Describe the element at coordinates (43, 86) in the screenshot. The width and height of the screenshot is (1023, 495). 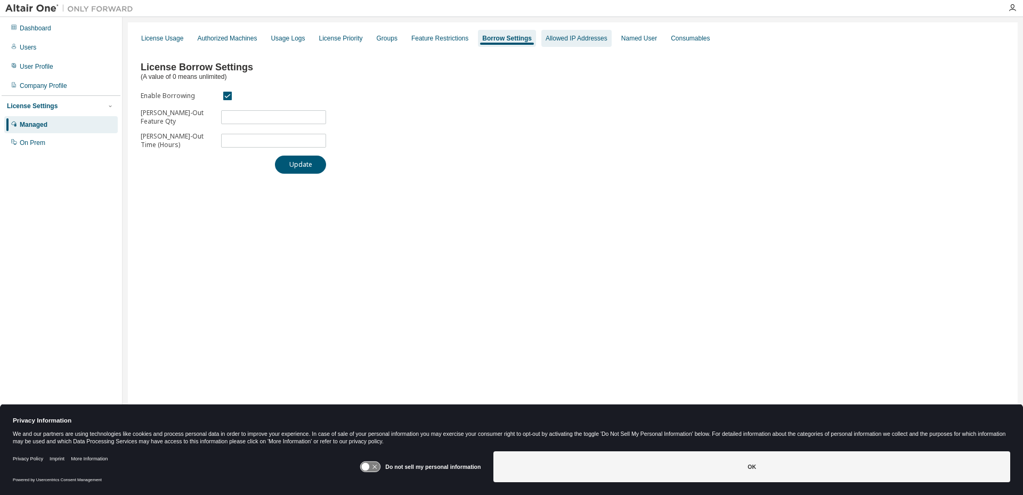
I see `div: Company Profile` at that location.